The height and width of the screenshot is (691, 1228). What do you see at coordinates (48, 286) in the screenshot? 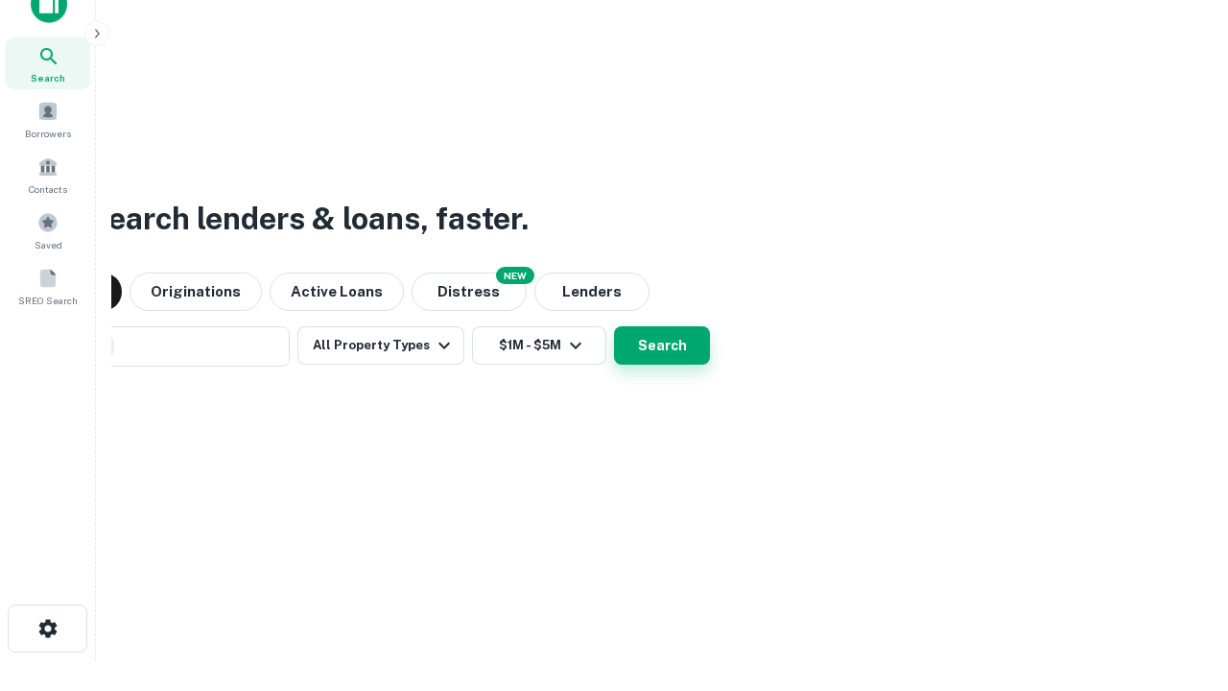
I see `a: SREO Search` at bounding box center [48, 286].